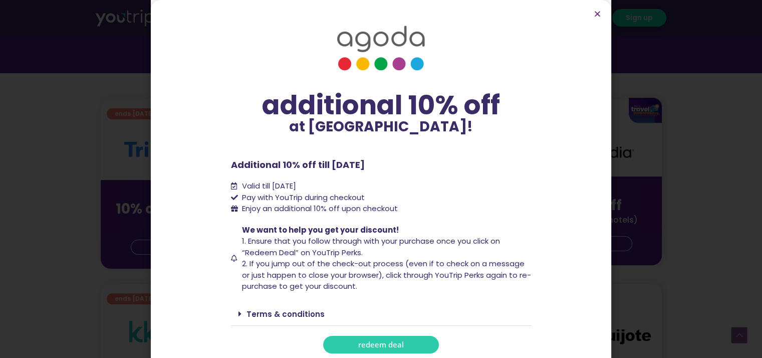 The width and height of the screenshot is (762, 358). Describe the element at coordinates (302, 197) in the screenshot. I see `span: Pay with YouTrip during checkout` at that location.